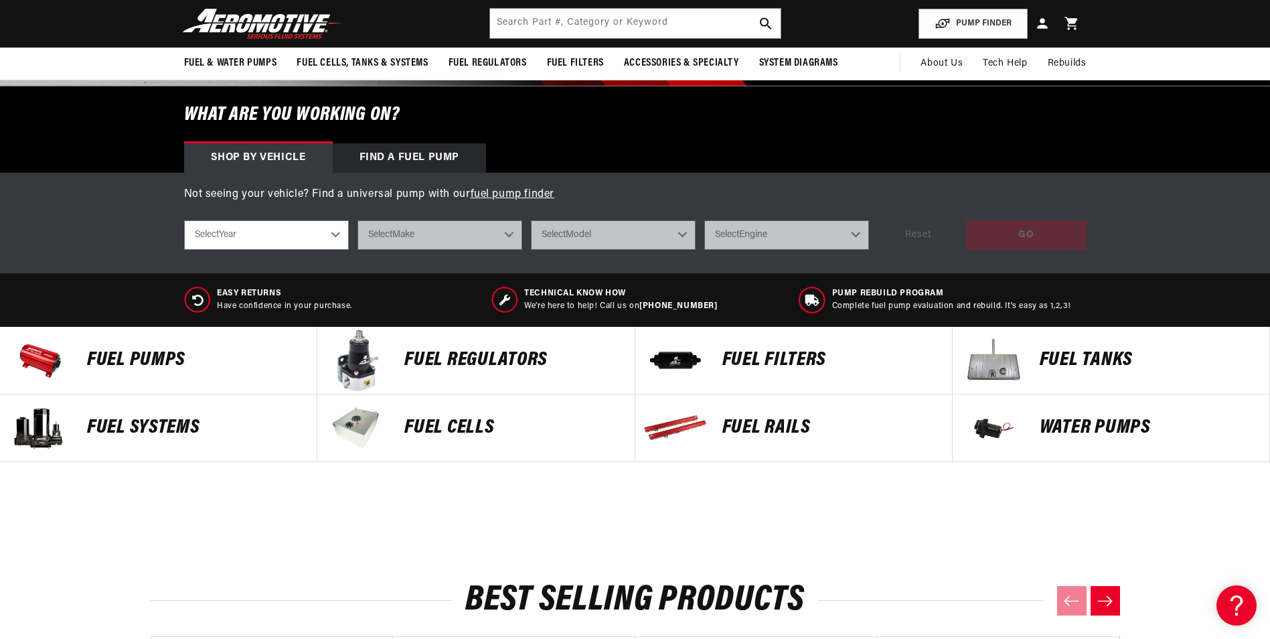  Describe the element at coordinates (1147, 428) in the screenshot. I see `p: Water Pumps` at that location.